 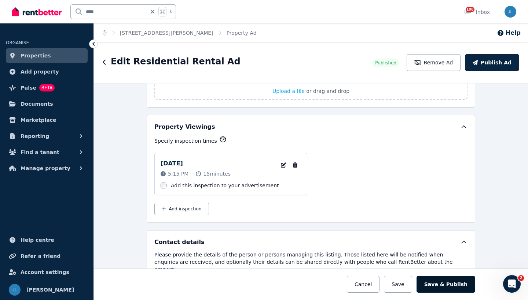 What do you see at coordinates (180, 33) in the screenshot?
I see `nav: Breadcrumb` at bounding box center [180, 33].